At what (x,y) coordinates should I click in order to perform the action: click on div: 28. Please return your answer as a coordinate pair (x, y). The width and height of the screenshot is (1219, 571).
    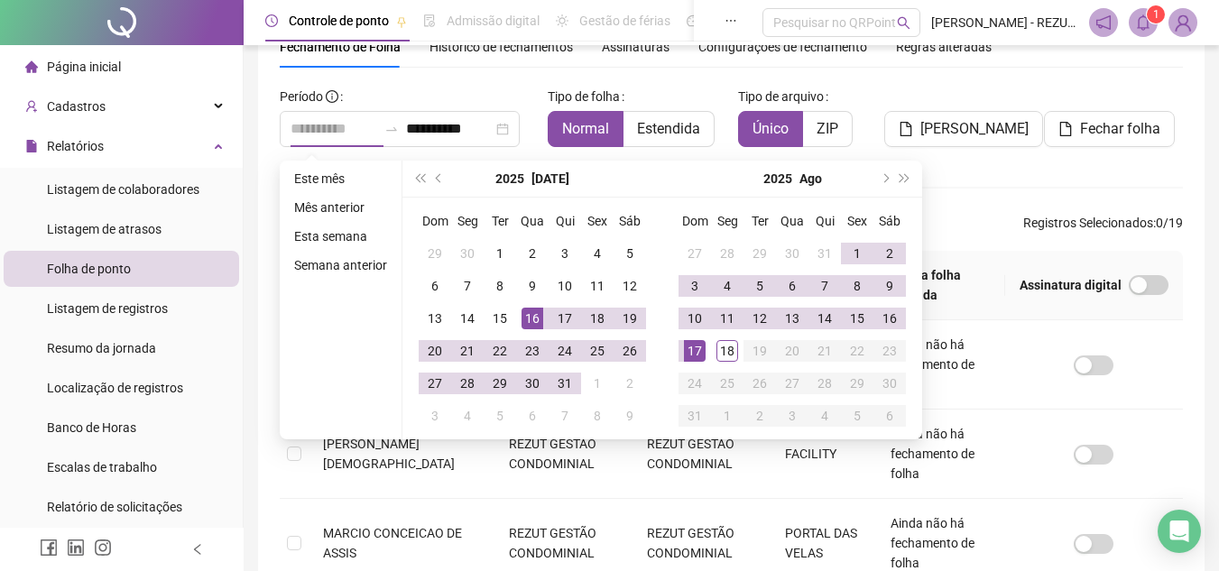
    Looking at the image, I should click on (825, 383).